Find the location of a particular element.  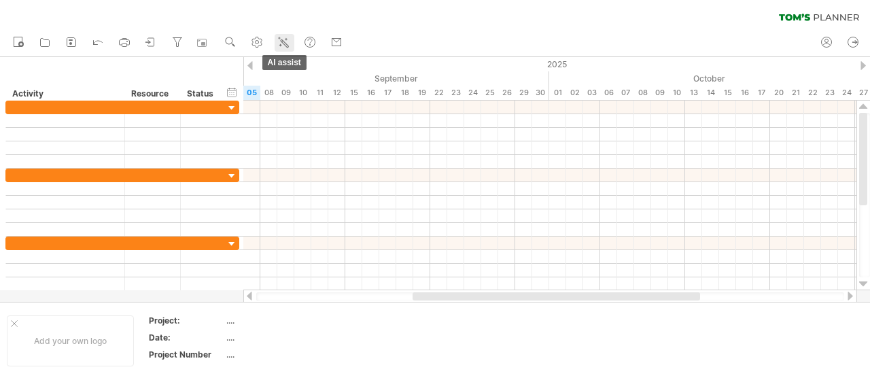

div: Thursday, 2 October 2025 is located at coordinates (574, 92).